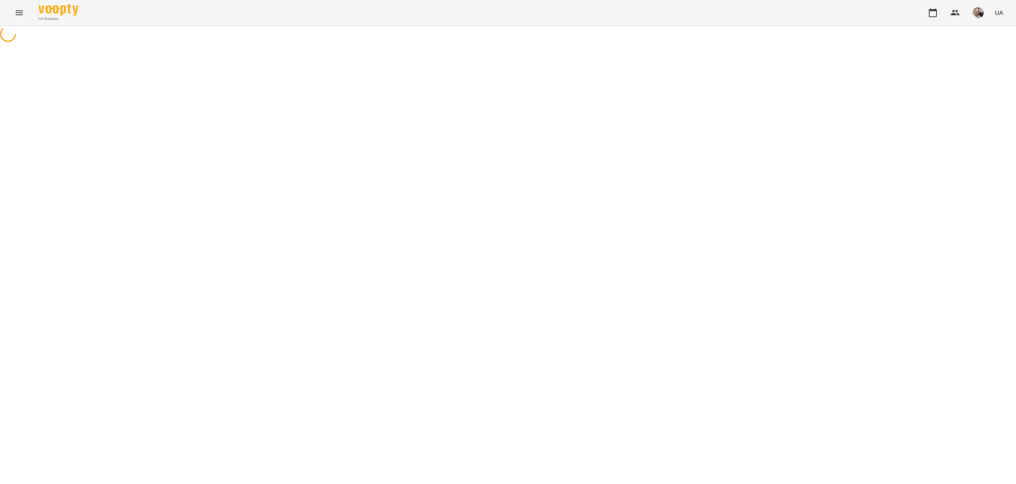  Describe the element at coordinates (999, 12) in the screenshot. I see `span: UA` at that location.